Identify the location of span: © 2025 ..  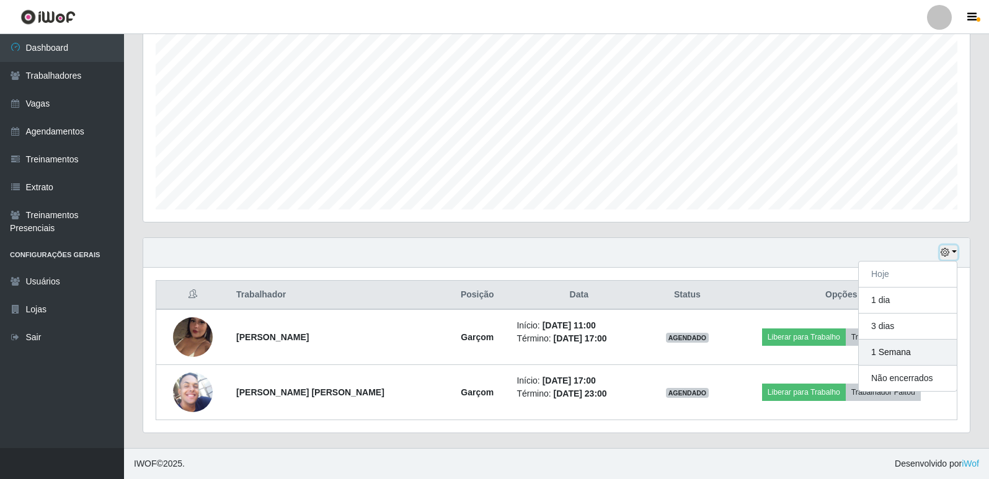
(159, 464).